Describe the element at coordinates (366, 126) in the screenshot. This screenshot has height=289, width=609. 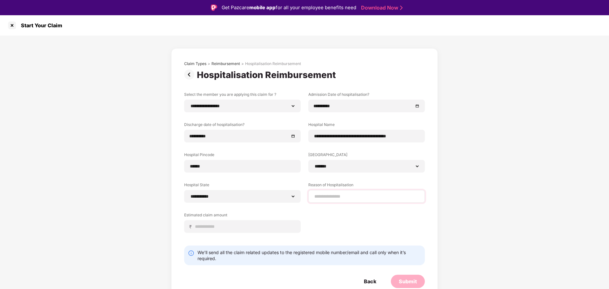
I see `label: Hospital Name` at that location.